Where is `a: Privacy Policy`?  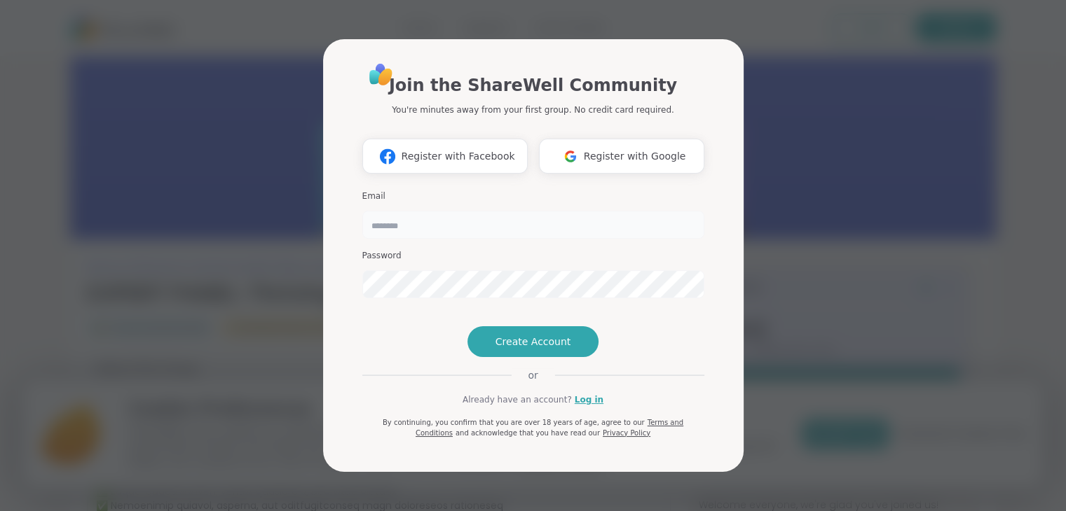
a: Privacy Policy is located at coordinates (626, 433).